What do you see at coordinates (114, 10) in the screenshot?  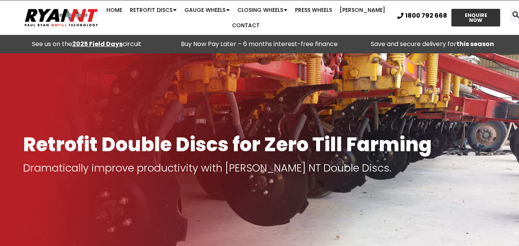 I see `a: Home` at bounding box center [114, 10].